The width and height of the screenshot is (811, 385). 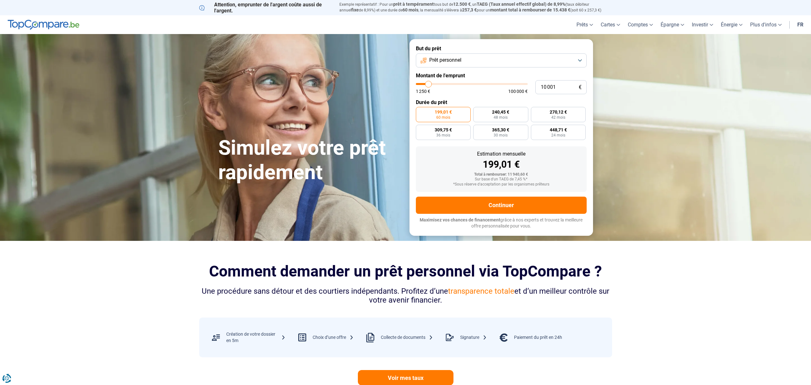 What do you see at coordinates (702, 25) in the screenshot?
I see `a: Investir` at bounding box center [702, 25].